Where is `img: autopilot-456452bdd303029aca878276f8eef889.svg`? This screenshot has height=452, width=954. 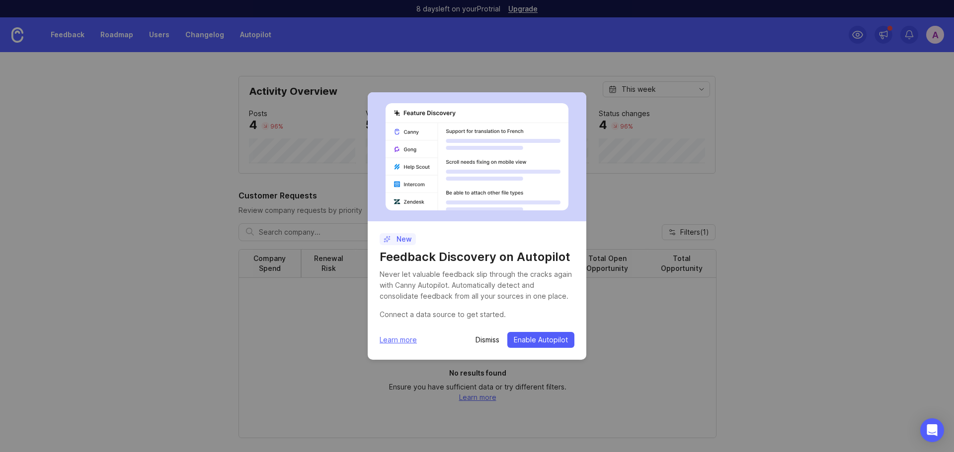
img: autopilot-456452bdd303029aca878276f8eef889.svg is located at coordinates (477, 157).